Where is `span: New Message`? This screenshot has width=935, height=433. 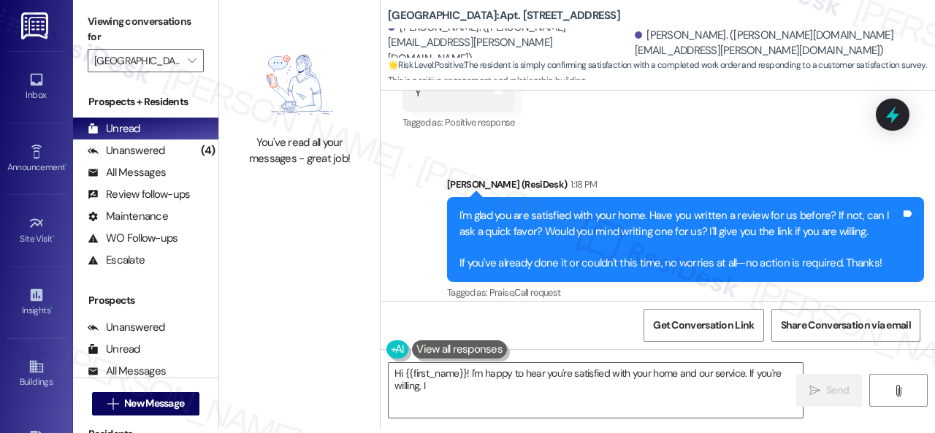 span: New Message is located at coordinates (154, 403).